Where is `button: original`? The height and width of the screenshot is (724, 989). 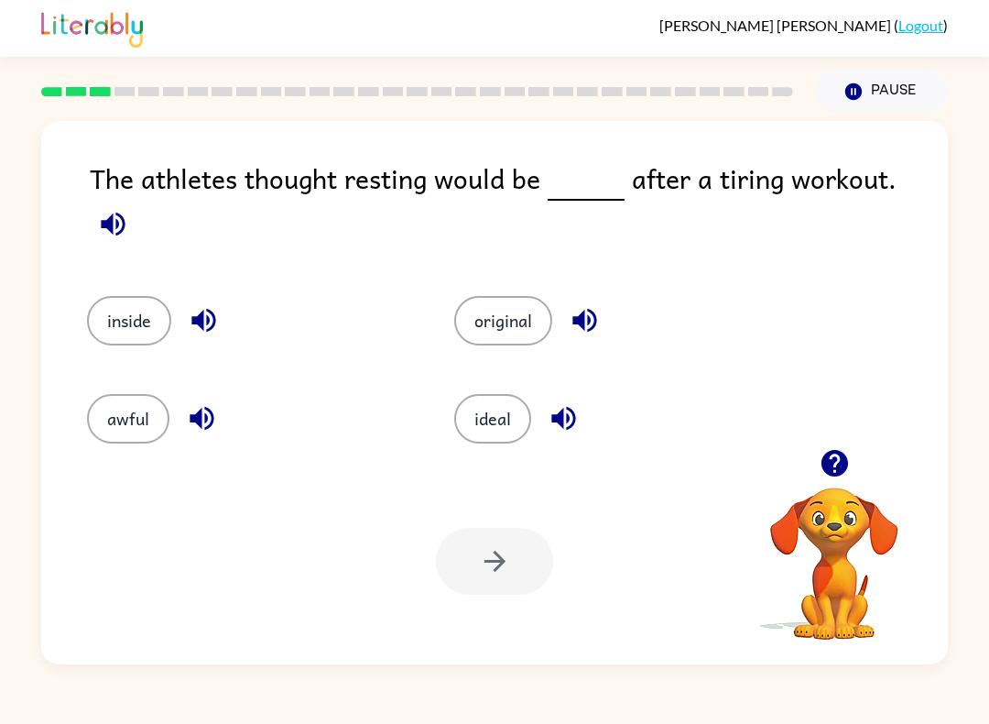 button: original is located at coordinates (503, 321).